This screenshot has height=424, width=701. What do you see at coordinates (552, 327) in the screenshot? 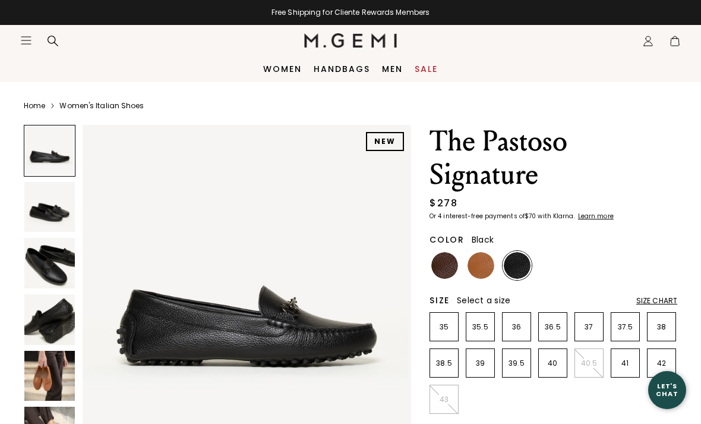
I see `p: 36.5` at bounding box center [552, 327].